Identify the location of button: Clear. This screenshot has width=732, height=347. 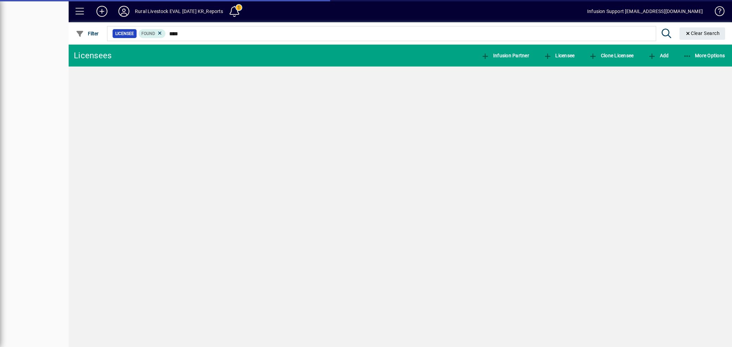
(702, 34).